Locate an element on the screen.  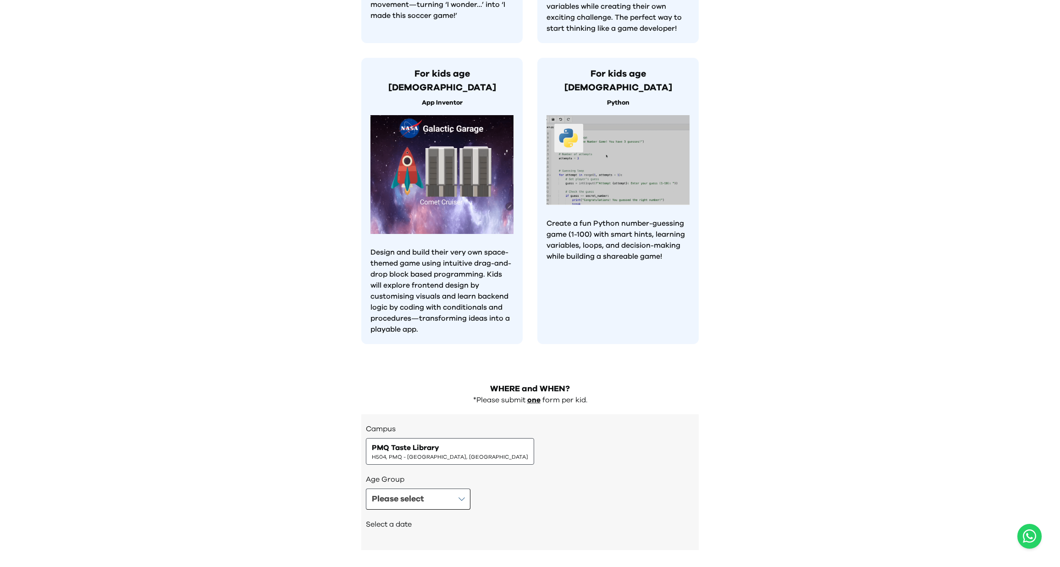
h3: Age Group is located at coordinates (530, 479).